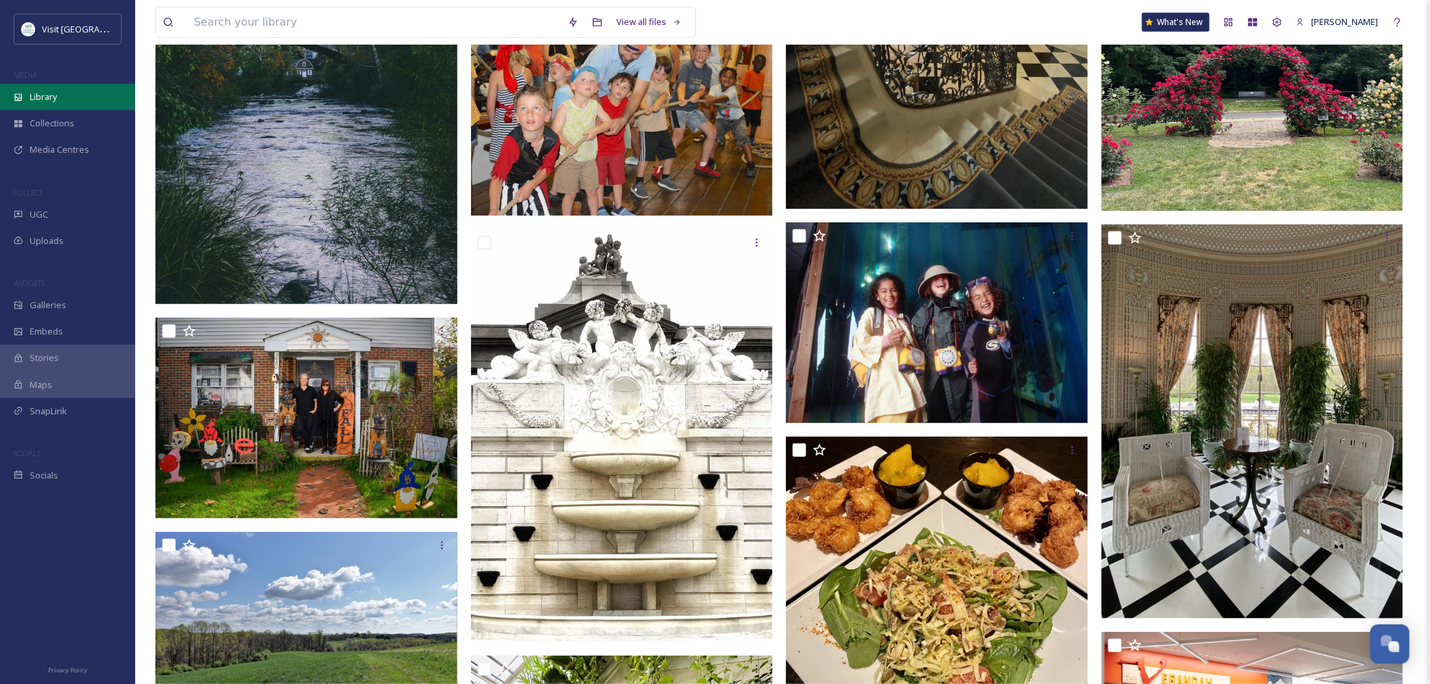  What do you see at coordinates (622, 435) in the screenshot?
I see `img: 36f7bd4b-7d88-f8f9-0c49-c538e787ff01.jpg` at bounding box center [622, 435].